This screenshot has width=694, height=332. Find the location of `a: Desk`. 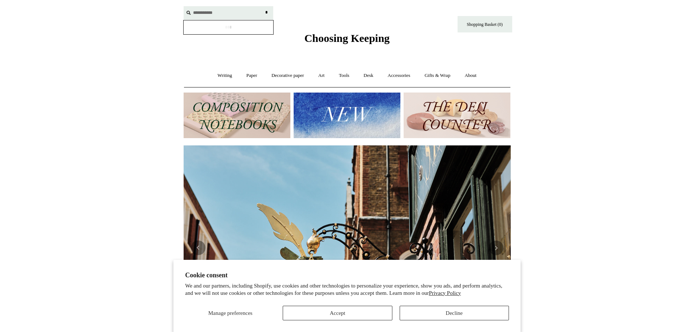

a: Desk is located at coordinates (368, 75).